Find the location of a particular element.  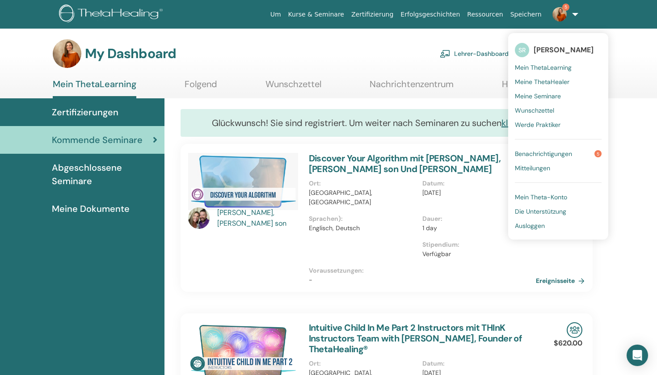

a: Zertifizierung is located at coordinates (372, 14).